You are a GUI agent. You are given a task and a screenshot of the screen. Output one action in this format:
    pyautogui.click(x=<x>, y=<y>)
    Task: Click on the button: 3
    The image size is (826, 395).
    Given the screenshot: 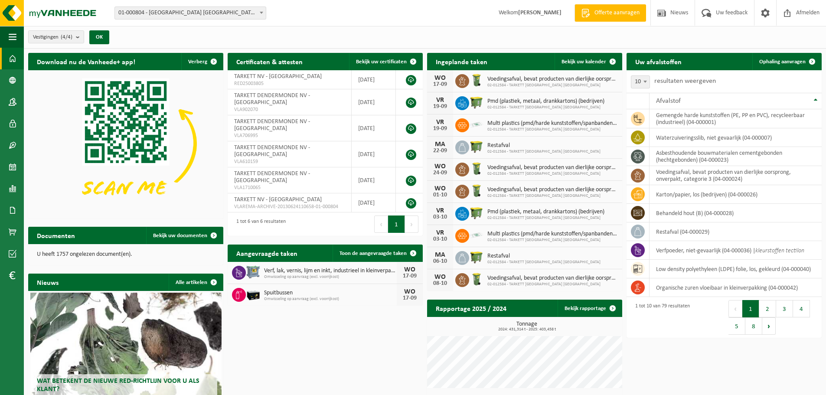 What is the action you would take?
    pyautogui.click(x=784, y=309)
    